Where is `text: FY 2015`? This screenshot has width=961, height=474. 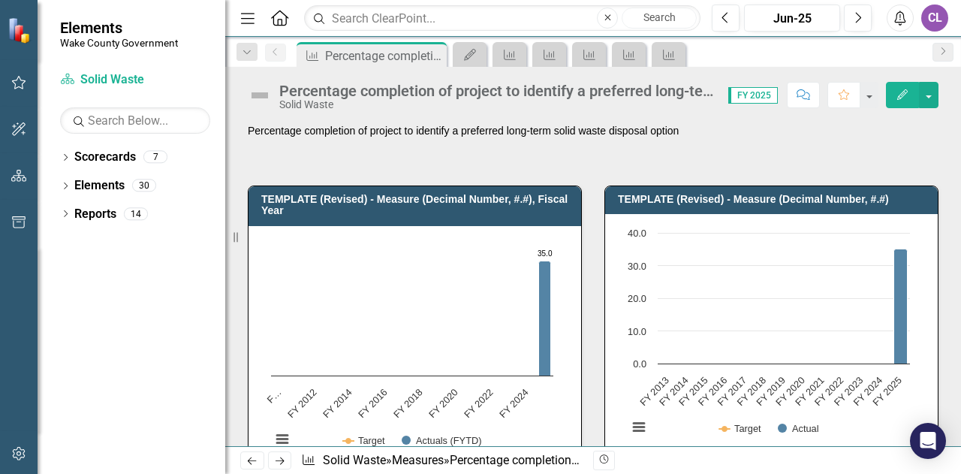
text: FY 2015 is located at coordinates (693, 391).